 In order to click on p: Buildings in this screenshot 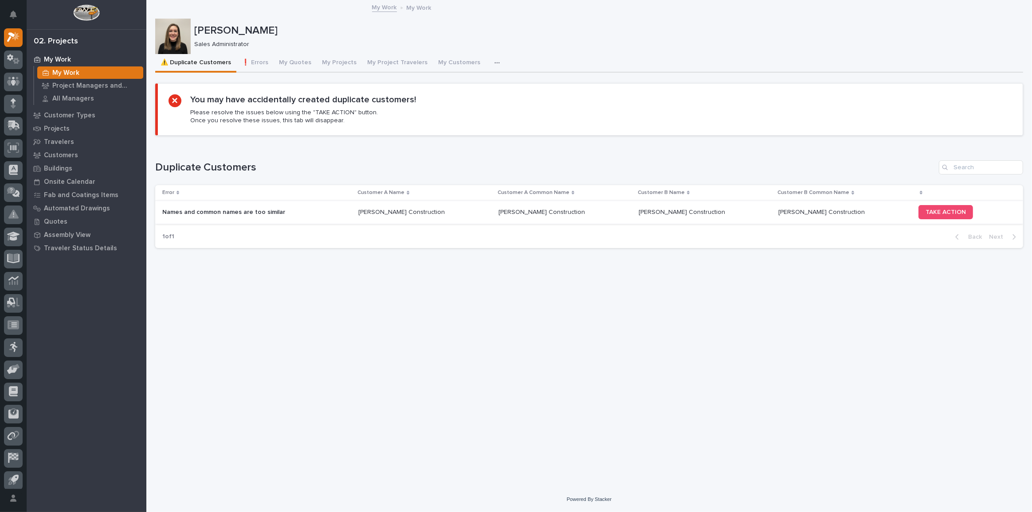, I will do `click(58, 169)`.